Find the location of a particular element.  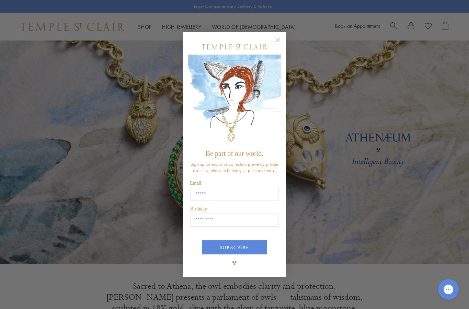

span: Sign up for exclusive collection previews, private event invitations, a birthday surprise and more. is located at coordinates (235, 167).